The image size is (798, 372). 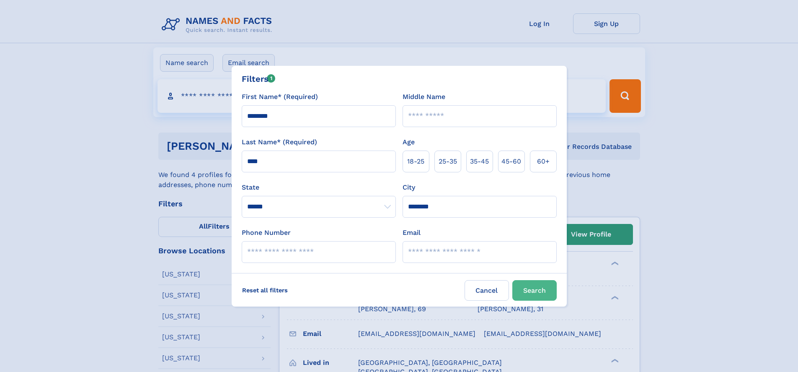 I want to click on label: Email, so click(x=411, y=232).